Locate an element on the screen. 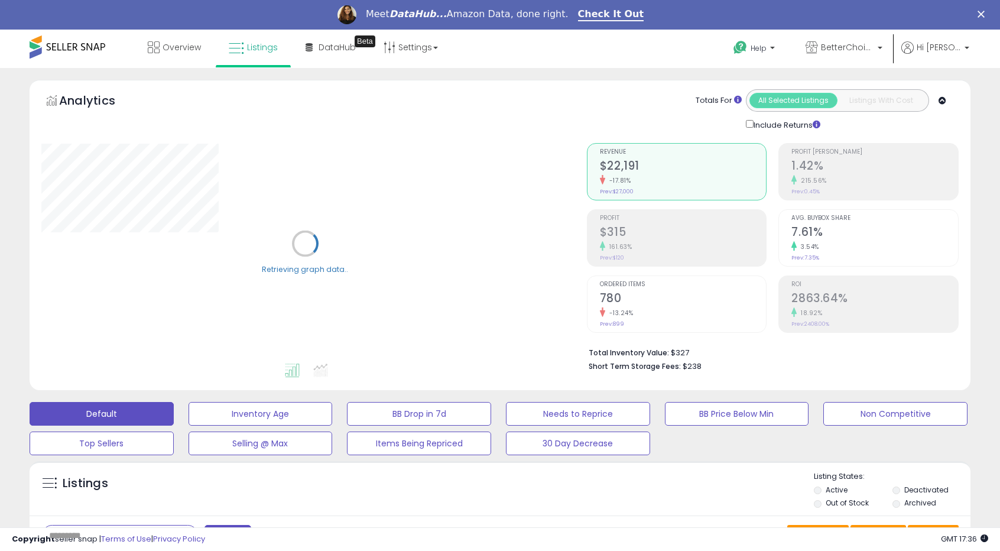 Image resolution: width=1000 pixels, height=551 pixels. a: Privacy Policy is located at coordinates (179, 538).